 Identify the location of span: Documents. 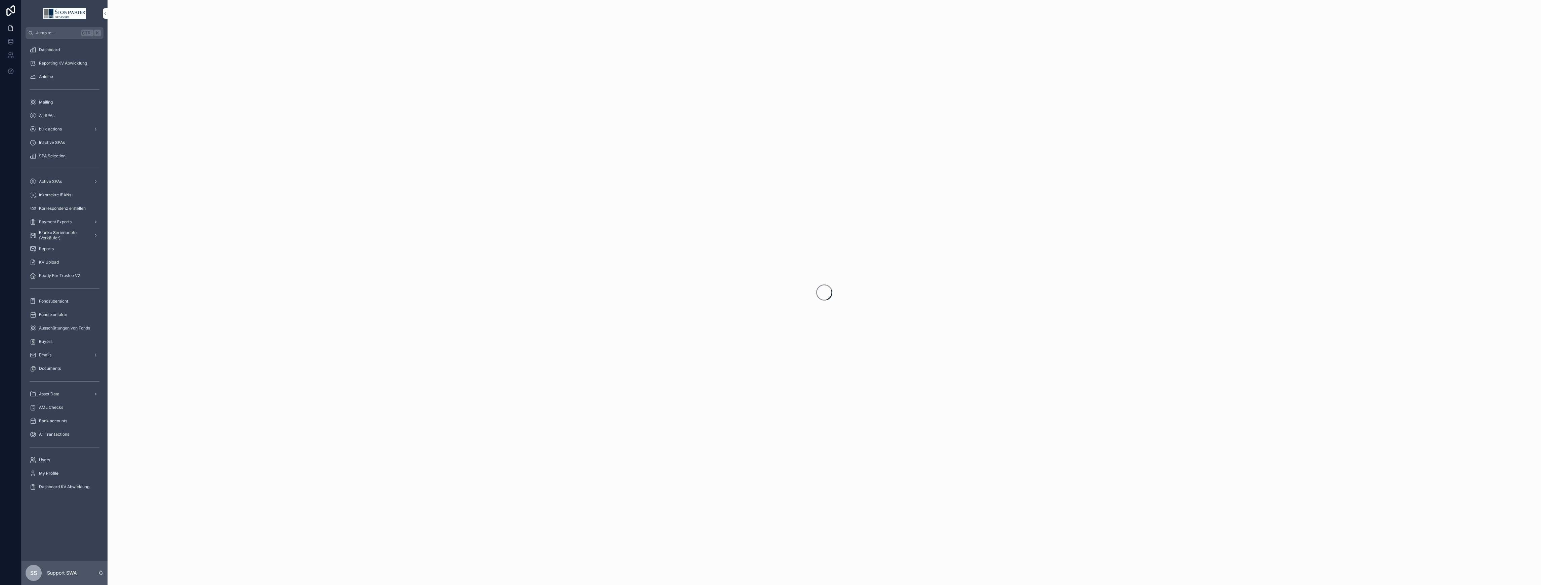
(50, 368).